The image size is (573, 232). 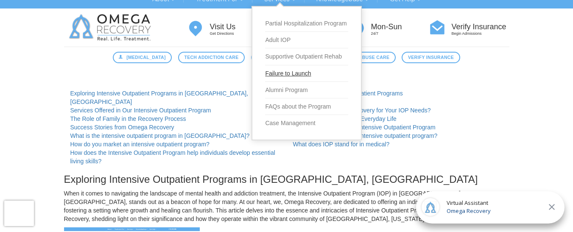 I want to click on p: Get Directions, so click(x=239, y=34).